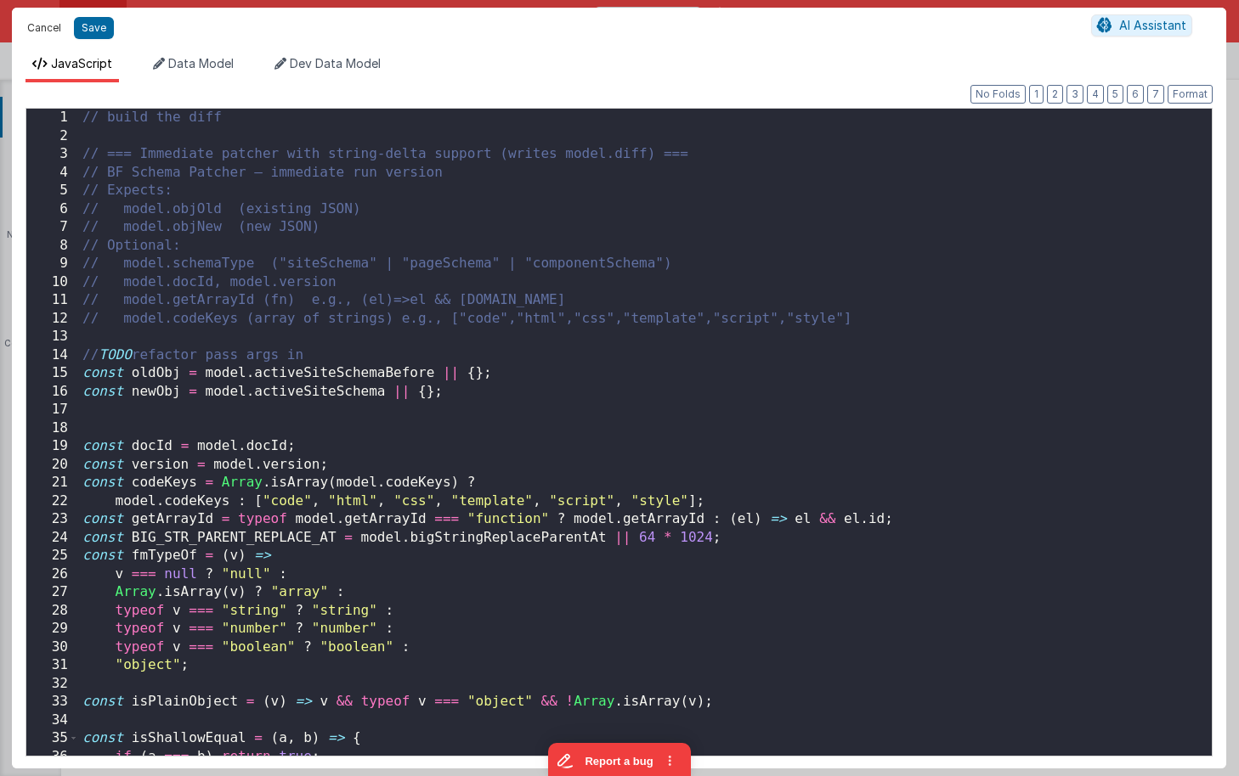 The height and width of the screenshot is (776, 1239). What do you see at coordinates (53, 629) in the screenshot?
I see `div: 29` at bounding box center [53, 629].